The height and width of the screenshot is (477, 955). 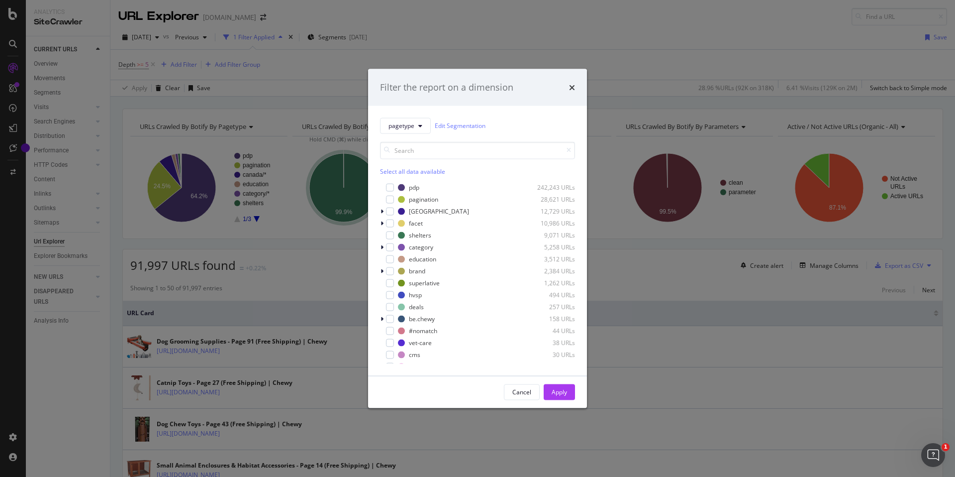 I want to click on div: 12,729 URLs, so click(x=551, y=211).